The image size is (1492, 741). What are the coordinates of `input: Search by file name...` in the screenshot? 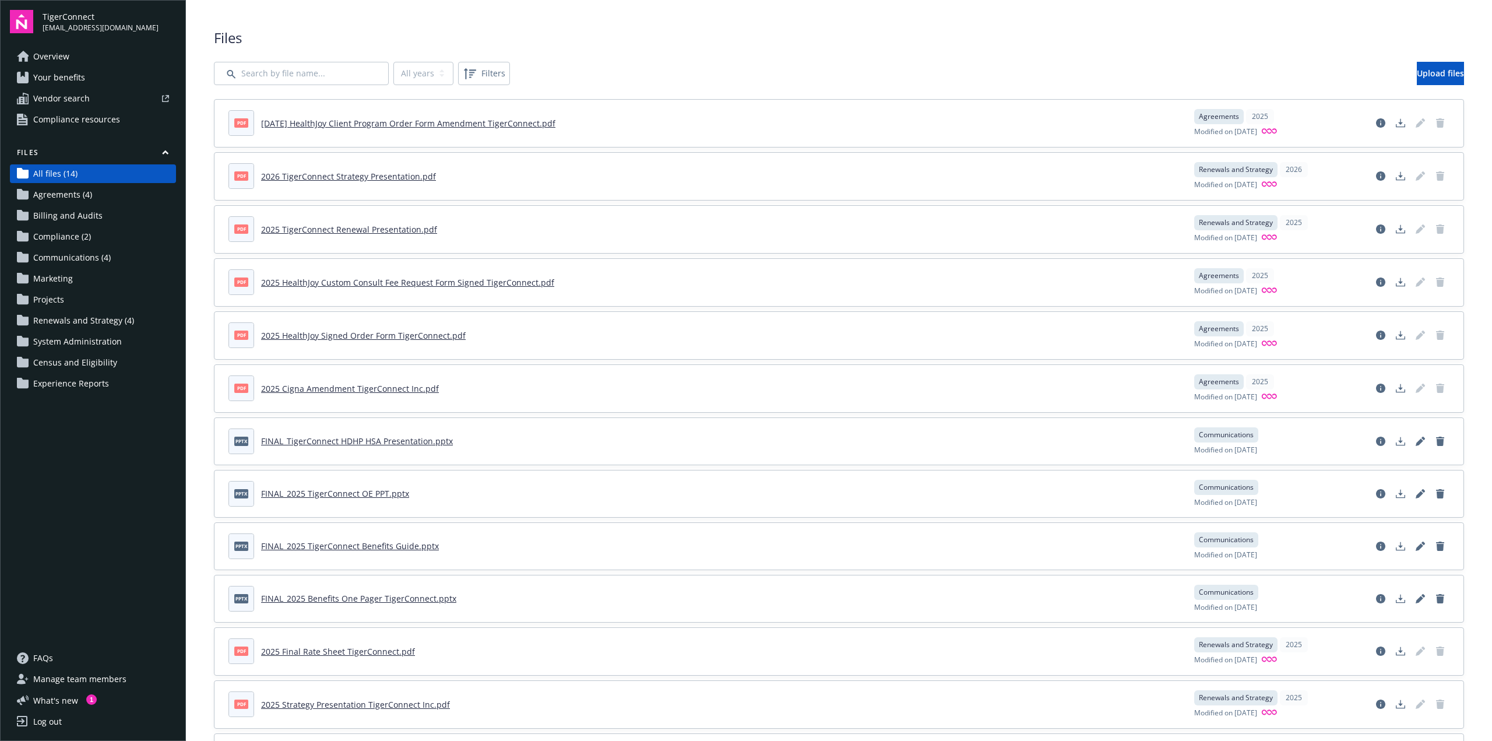 It's located at (301, 73).